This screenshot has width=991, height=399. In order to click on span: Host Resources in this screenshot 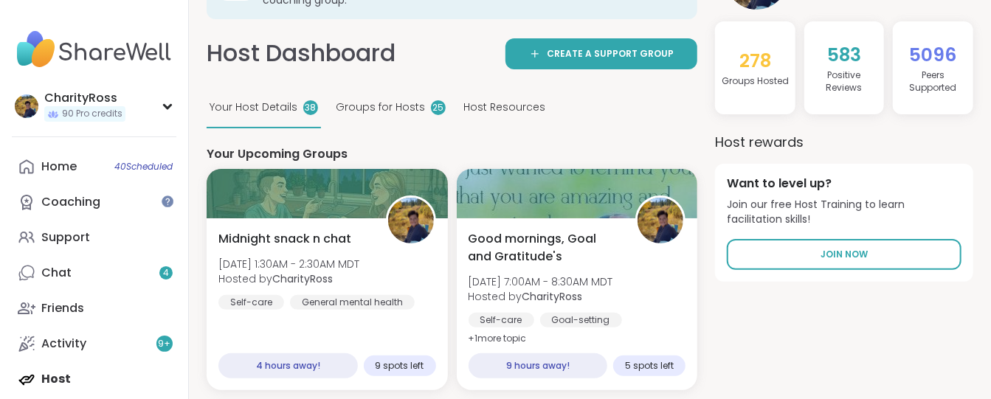, I will do `click(504, 107)`.